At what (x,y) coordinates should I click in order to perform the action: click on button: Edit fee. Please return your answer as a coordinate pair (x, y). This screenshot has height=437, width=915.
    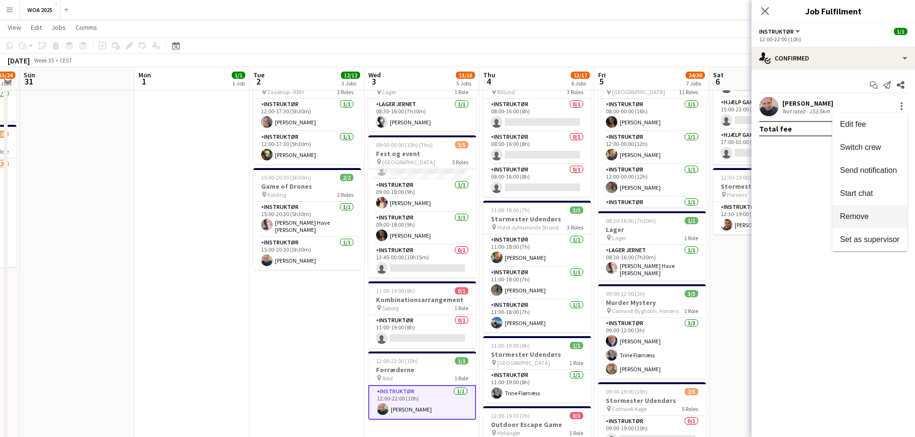
    Looking at the image, I should click on (870, 124).